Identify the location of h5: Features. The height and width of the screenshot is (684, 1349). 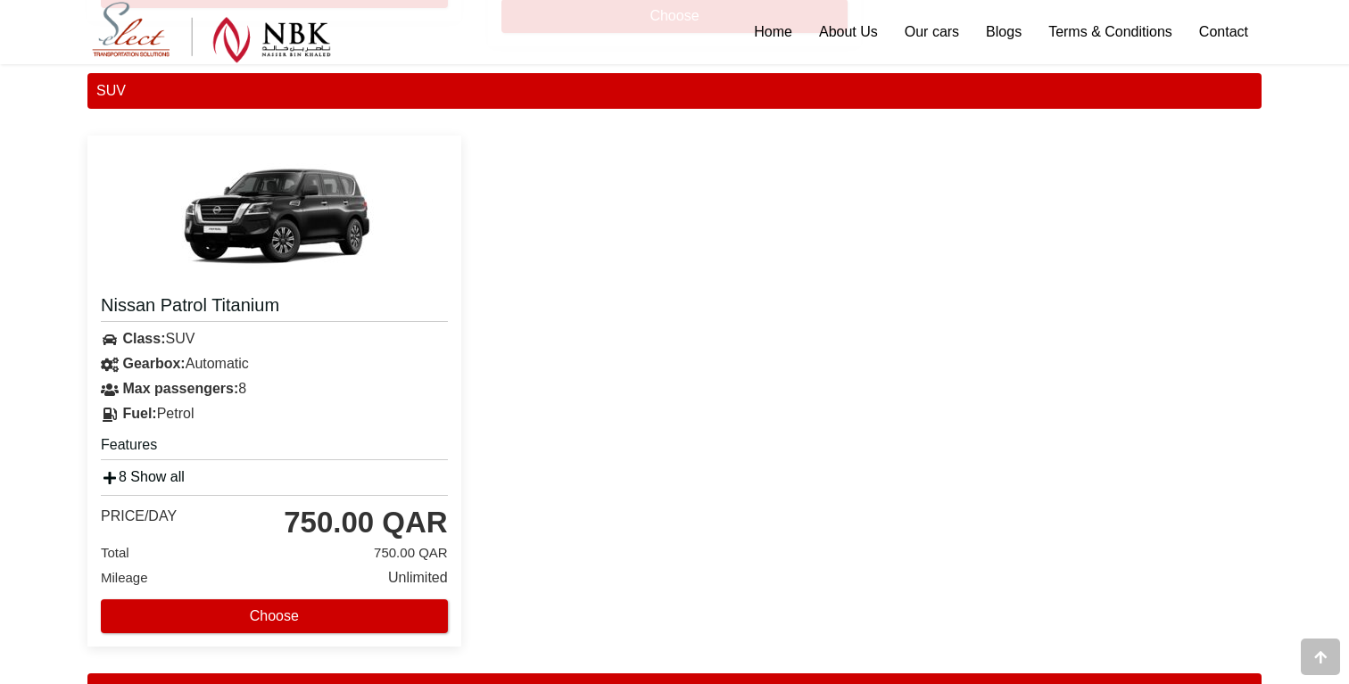
(274, 448).